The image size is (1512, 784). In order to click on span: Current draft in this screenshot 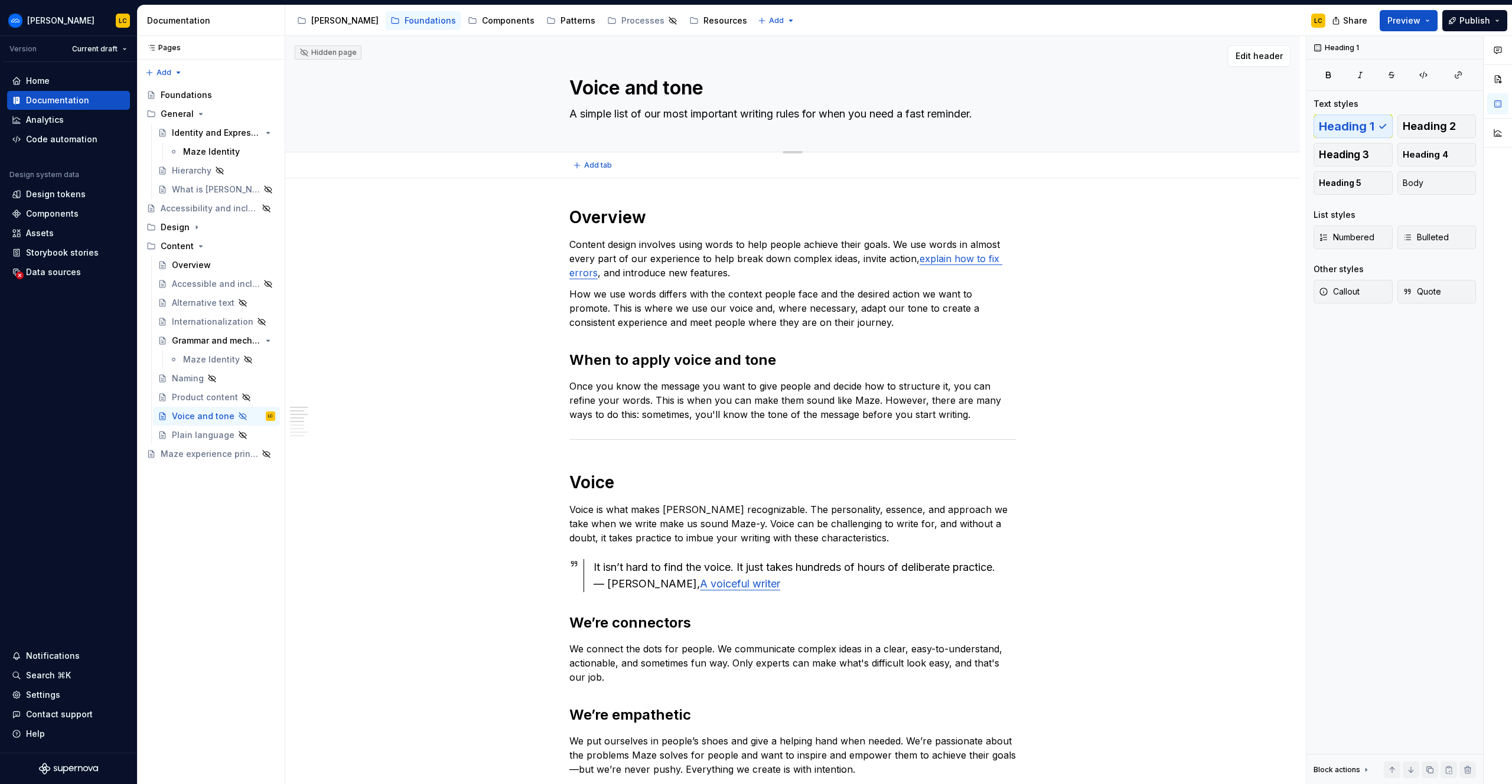, I will do `click(94, 49)`.